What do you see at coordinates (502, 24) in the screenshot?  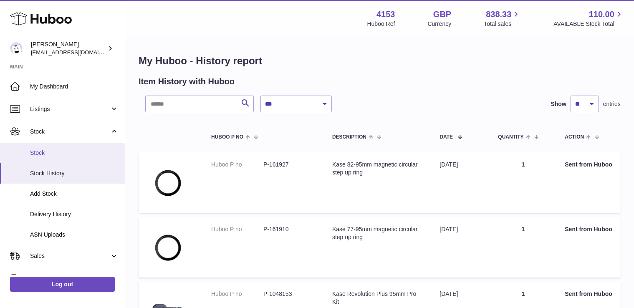 I see `span: Total sales` at bounding box center [502, 24].